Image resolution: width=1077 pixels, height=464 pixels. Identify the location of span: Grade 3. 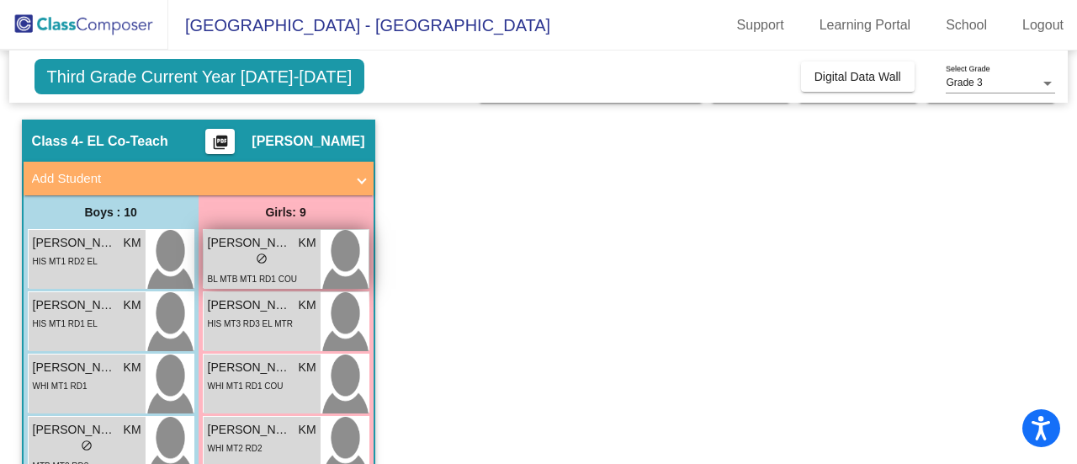
(964, 82).